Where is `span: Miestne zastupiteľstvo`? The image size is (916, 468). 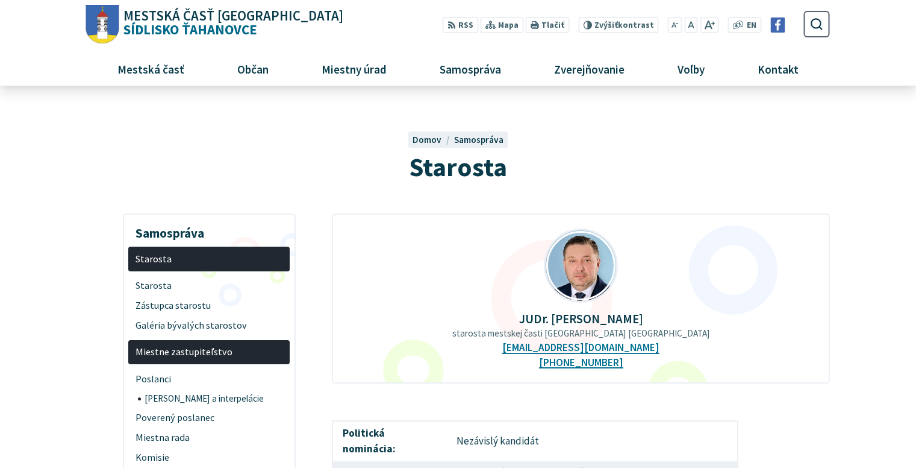
span: Miestne zastupiteľstvo is located at coordinates (209, 352).